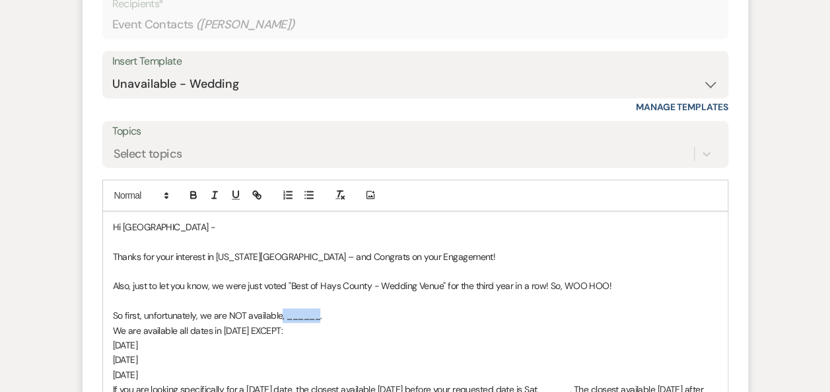  I want to click on div: Event Contacts, so click(416, 24).